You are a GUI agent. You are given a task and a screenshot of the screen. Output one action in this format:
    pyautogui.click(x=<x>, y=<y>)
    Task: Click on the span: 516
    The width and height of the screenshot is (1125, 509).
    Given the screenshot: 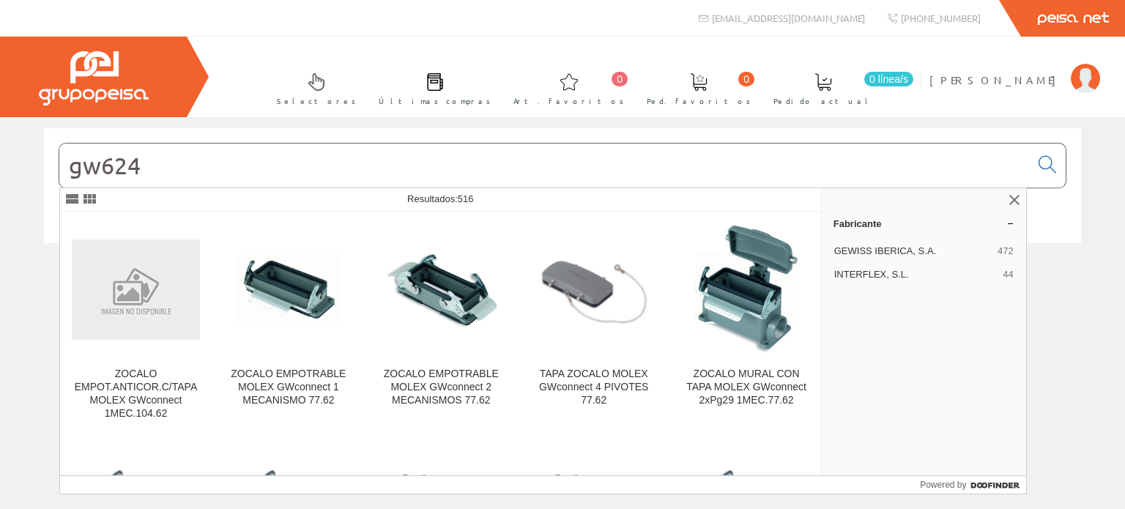 What is the action you would take?
    pyautogui.click(x=466, y=198)
    